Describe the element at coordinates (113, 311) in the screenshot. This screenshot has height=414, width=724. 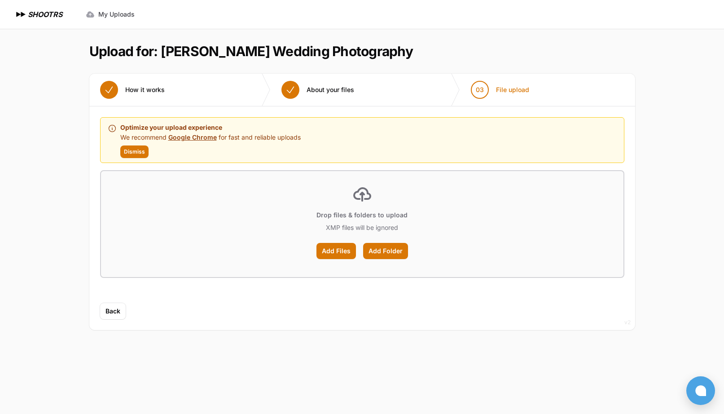
I see `button: Back` at that location.